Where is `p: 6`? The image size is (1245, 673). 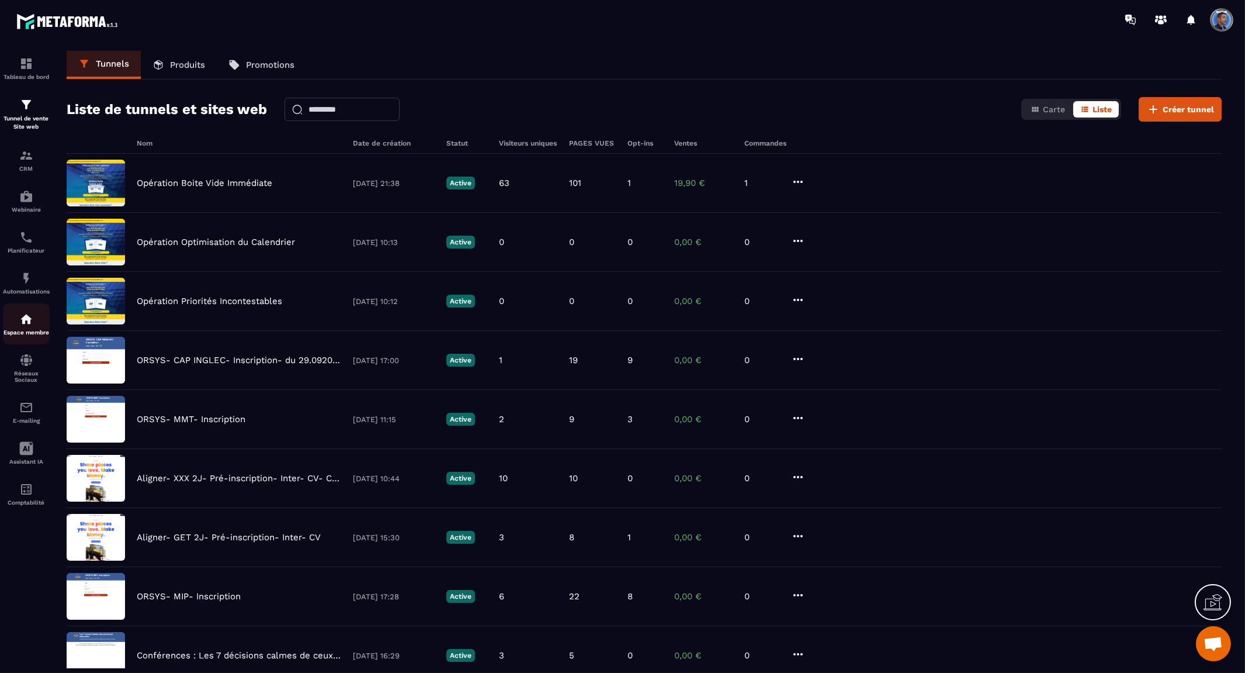
p: 6 is located at coordinates (501, 596).